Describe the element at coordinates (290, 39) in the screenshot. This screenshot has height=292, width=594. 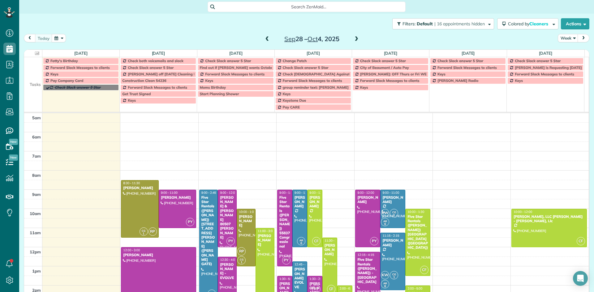
I see `span: Sep` at that location.